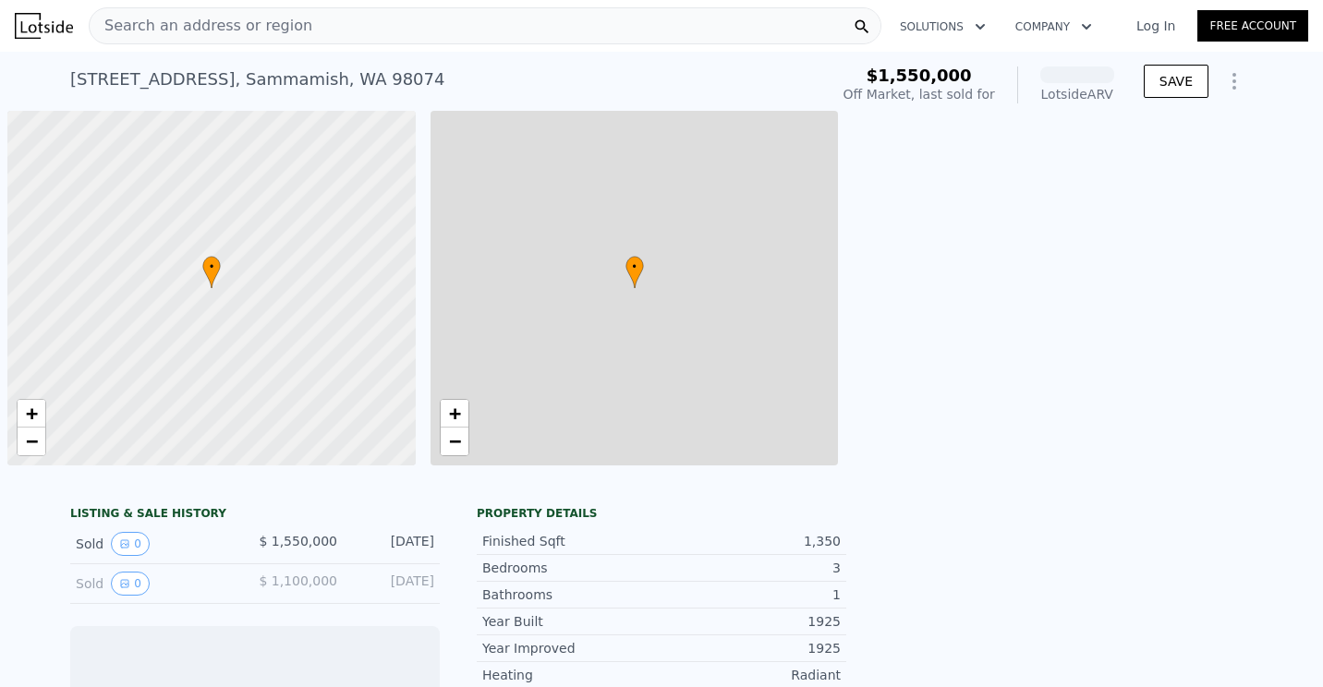  Describe the element at coordinates (662, 514) in the screenshot. I see `div: Property details` at that location.